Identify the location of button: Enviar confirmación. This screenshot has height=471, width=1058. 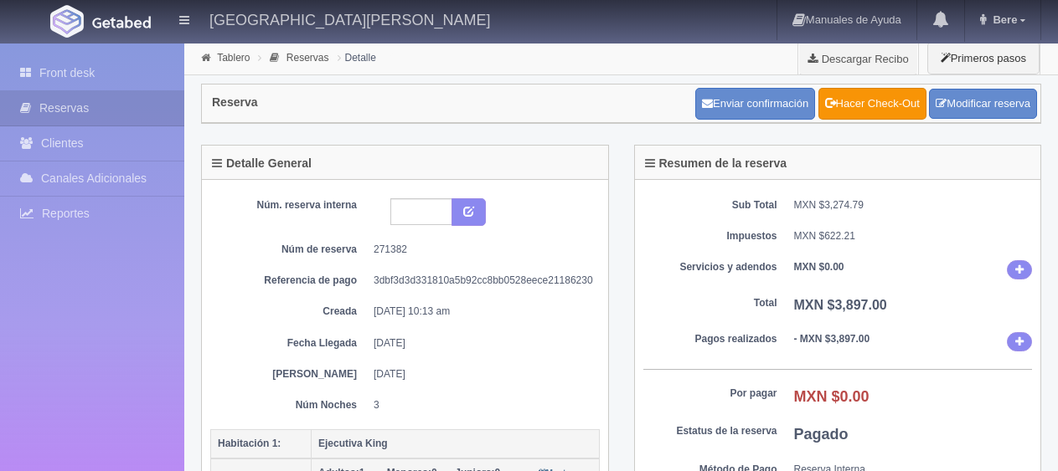
(755, 104).